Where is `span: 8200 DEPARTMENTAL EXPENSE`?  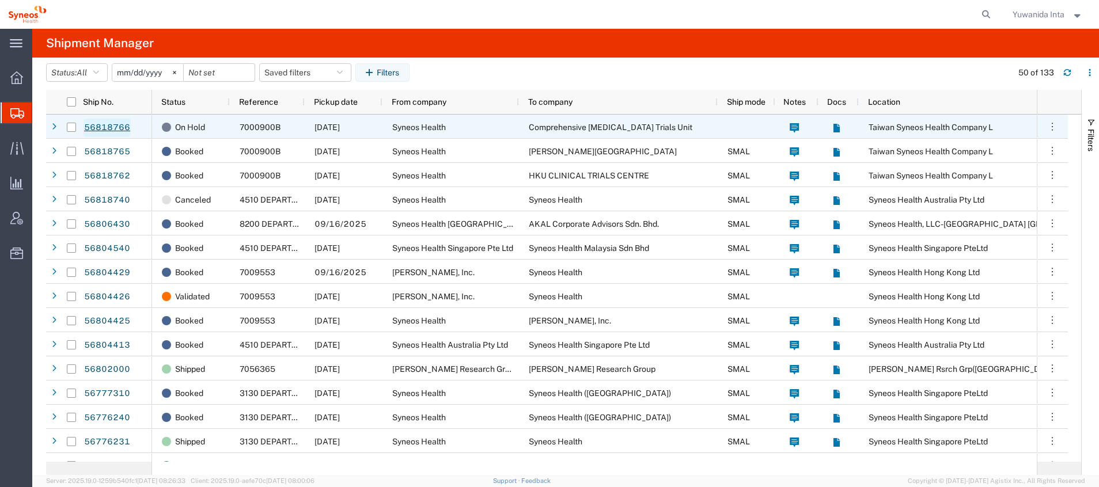
span: 8200 DEPARTMENTAL EXPENSE is located at coordinates (302, 224).